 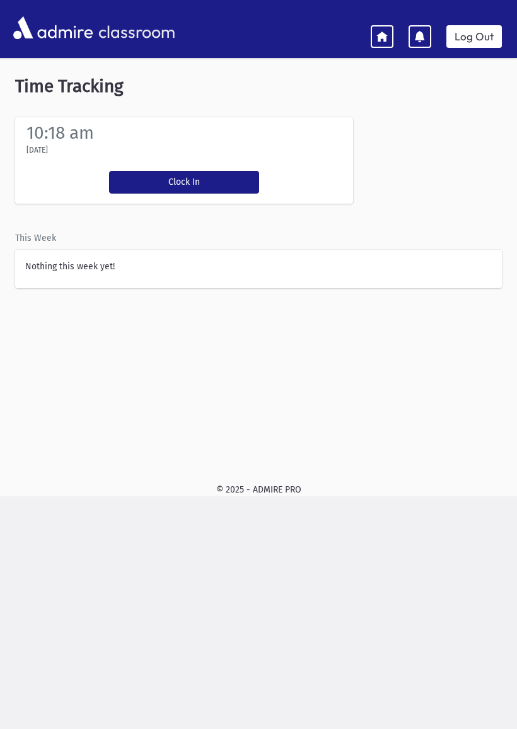 What do you see at coordinates (35, 238) in the screenshot?
I see `label: This Week` at bounding box center [35, 238].